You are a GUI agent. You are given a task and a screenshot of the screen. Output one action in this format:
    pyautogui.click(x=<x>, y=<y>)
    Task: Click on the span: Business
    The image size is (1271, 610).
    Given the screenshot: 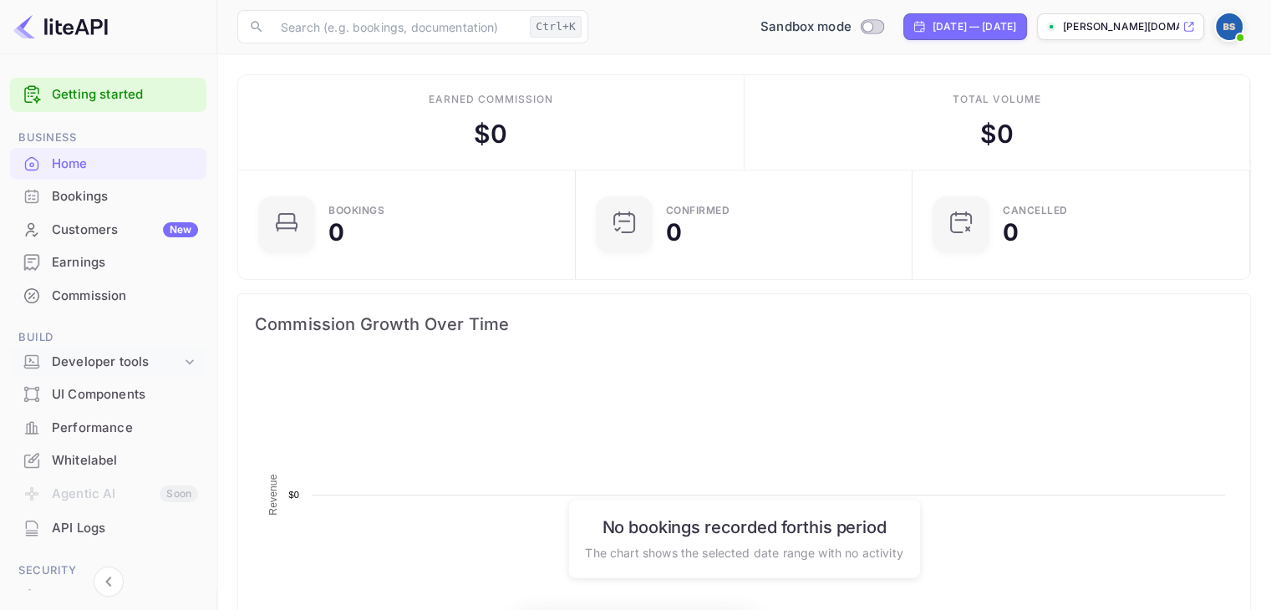 What is the action you would take?
    pyautogui.click(x=108, y=138)
    